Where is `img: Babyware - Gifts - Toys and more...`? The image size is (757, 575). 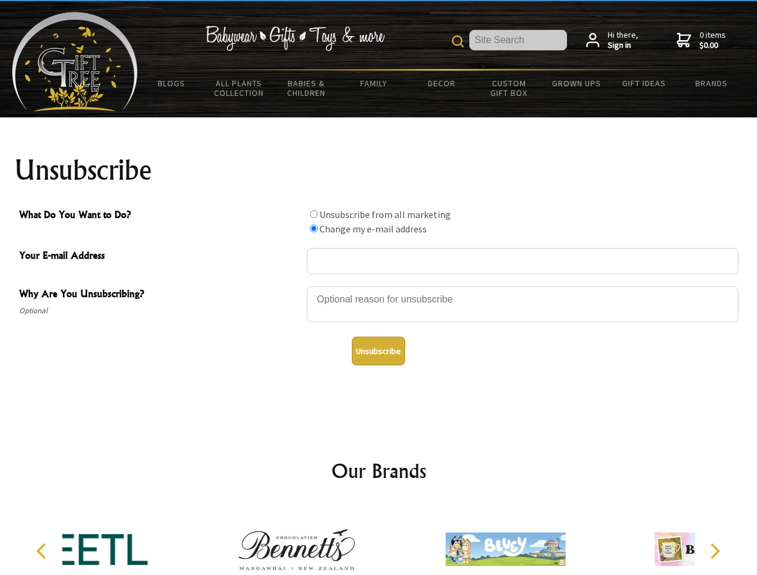
img: Babyware - Gifts - Toys and more... is located at coordinates (75, 62).